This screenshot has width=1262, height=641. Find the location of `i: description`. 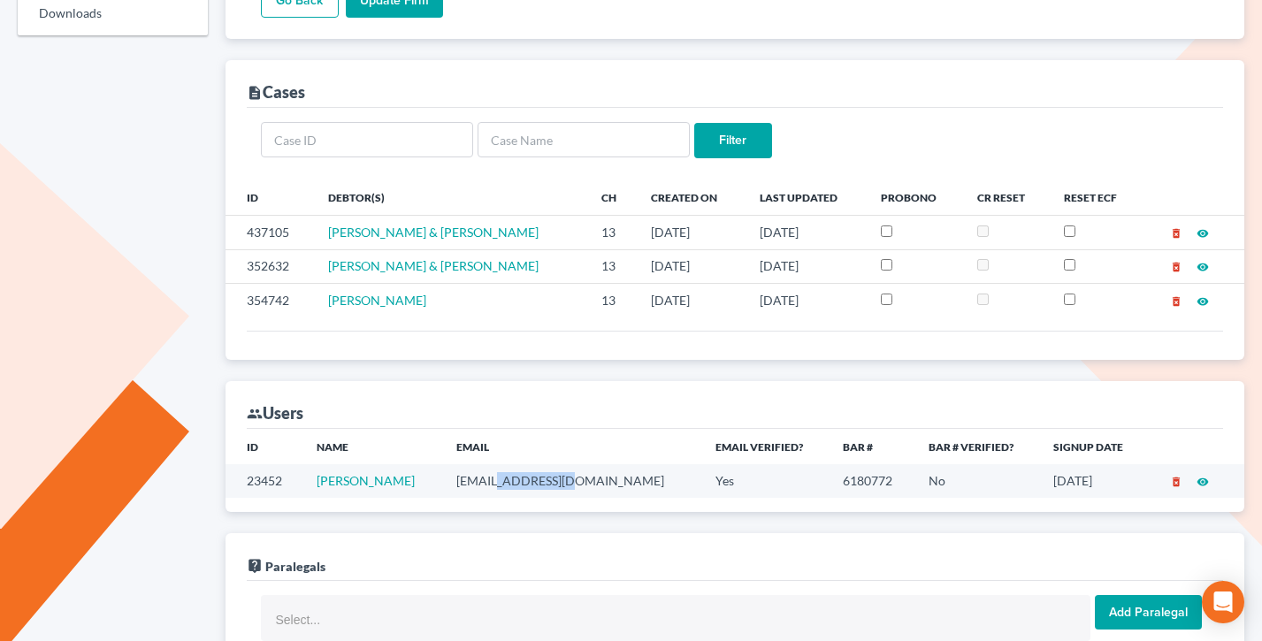

i: description is located at coordinates (255, 93).